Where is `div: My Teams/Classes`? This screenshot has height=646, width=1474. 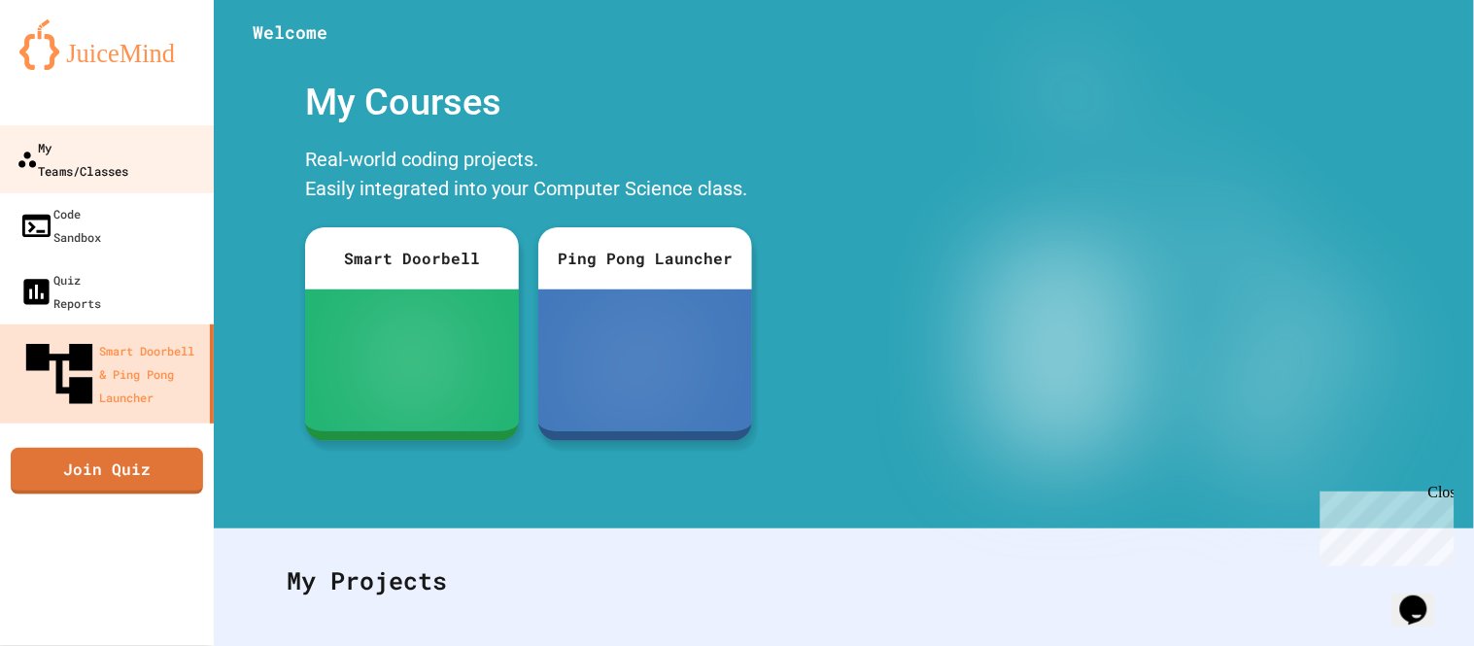 div: My Teams/Classes is located at coordinates (72, 158).